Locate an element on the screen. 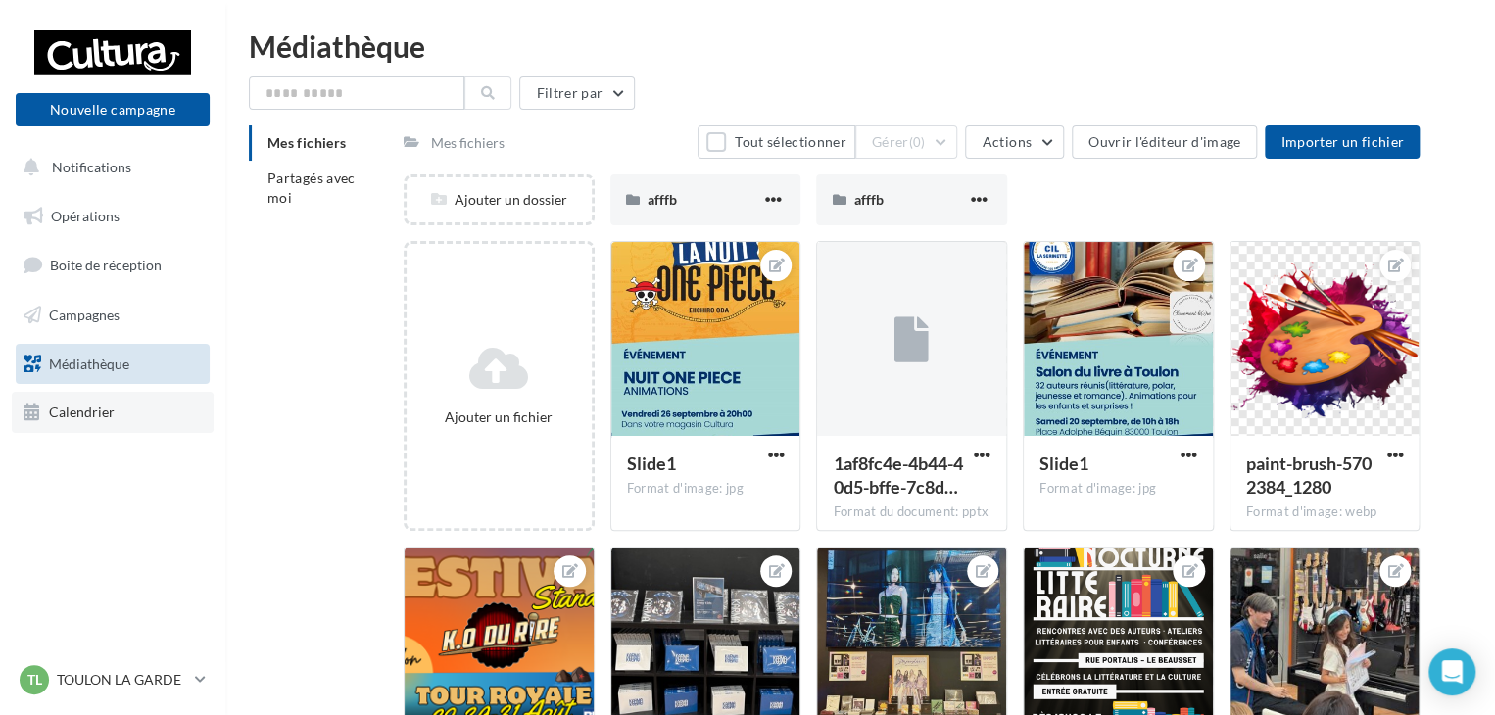 This screenshot has height=715, width=1495. button: Notifications is located at coordinates (109, 167).